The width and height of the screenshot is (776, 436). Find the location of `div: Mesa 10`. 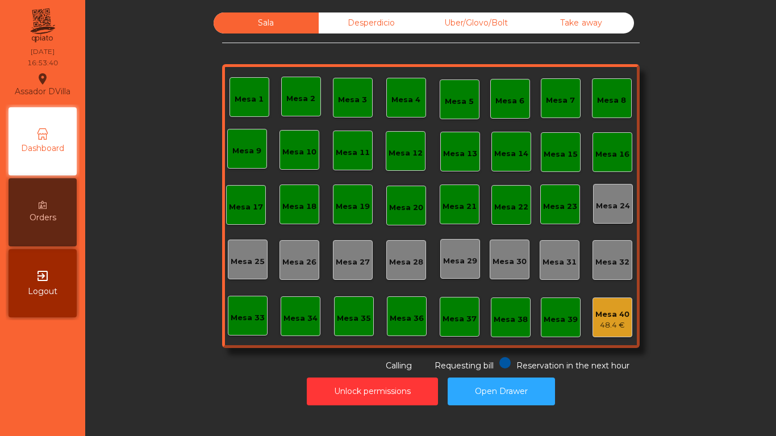

div: Mesa 10 is located at coordinates (299, 152).